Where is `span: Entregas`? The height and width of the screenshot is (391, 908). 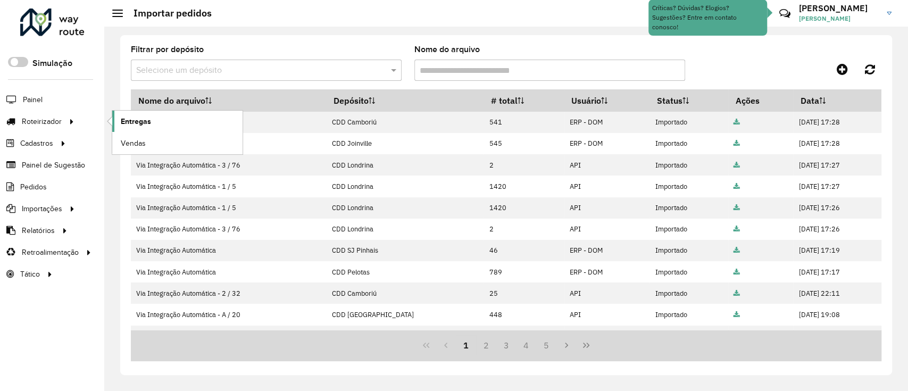 span: Entregas is located at coordinates (136, 121).